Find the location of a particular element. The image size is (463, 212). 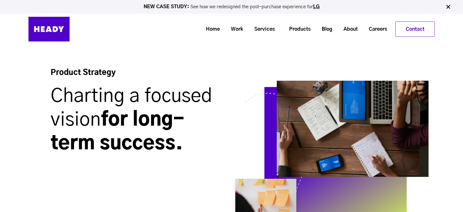

span: Charting a focused vision is located at coordinates (131, 108).